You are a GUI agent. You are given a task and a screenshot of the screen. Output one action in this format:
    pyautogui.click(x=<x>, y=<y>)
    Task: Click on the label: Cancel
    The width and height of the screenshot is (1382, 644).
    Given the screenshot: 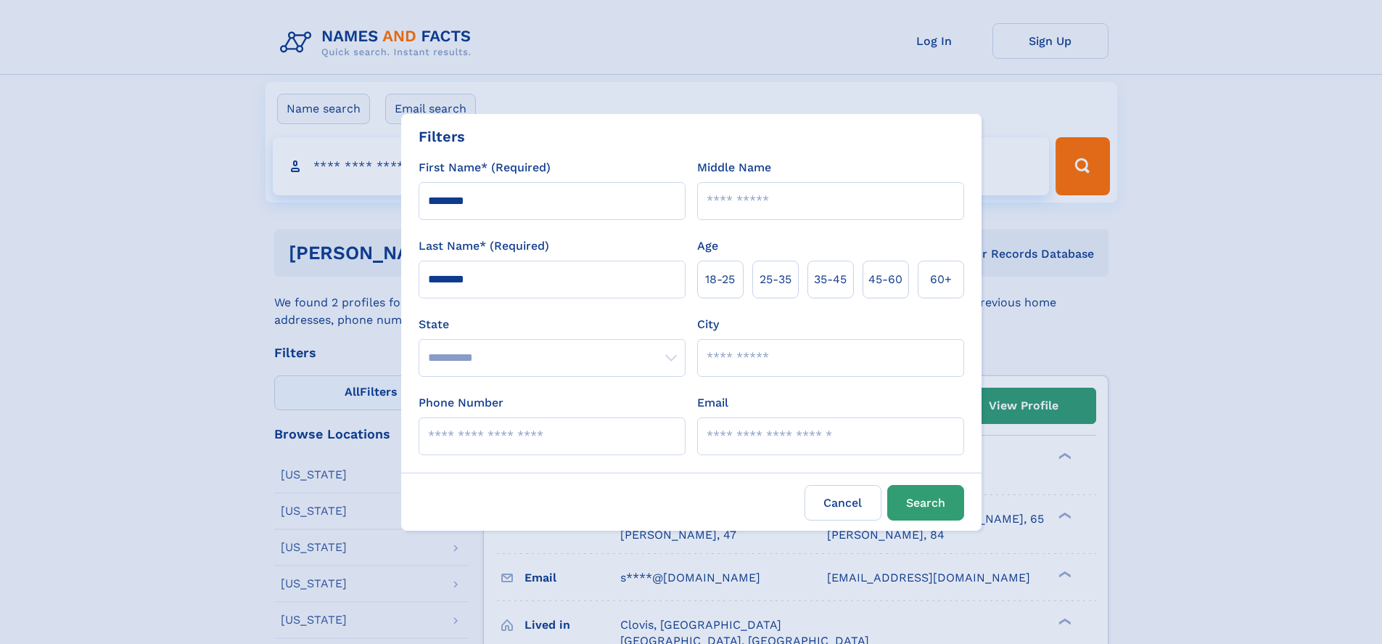 What is the action you would take?
    pyautogui.click(x=843, y=502)
    